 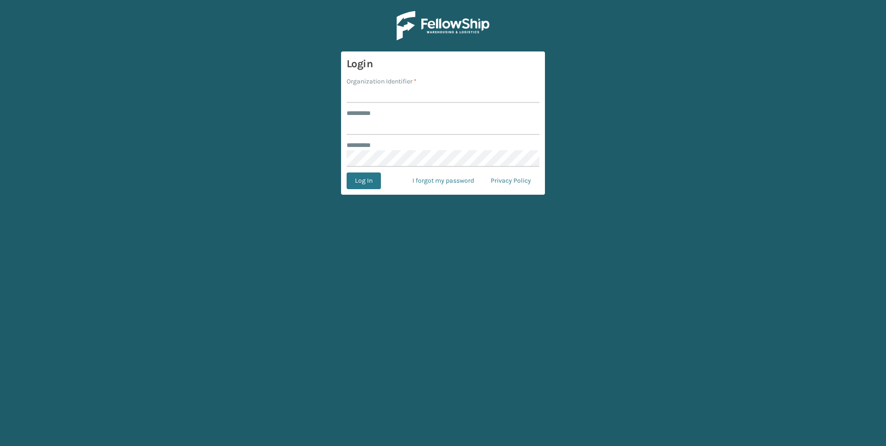 I want to click on label: Organization Identifier, so click(x=381, y=81).